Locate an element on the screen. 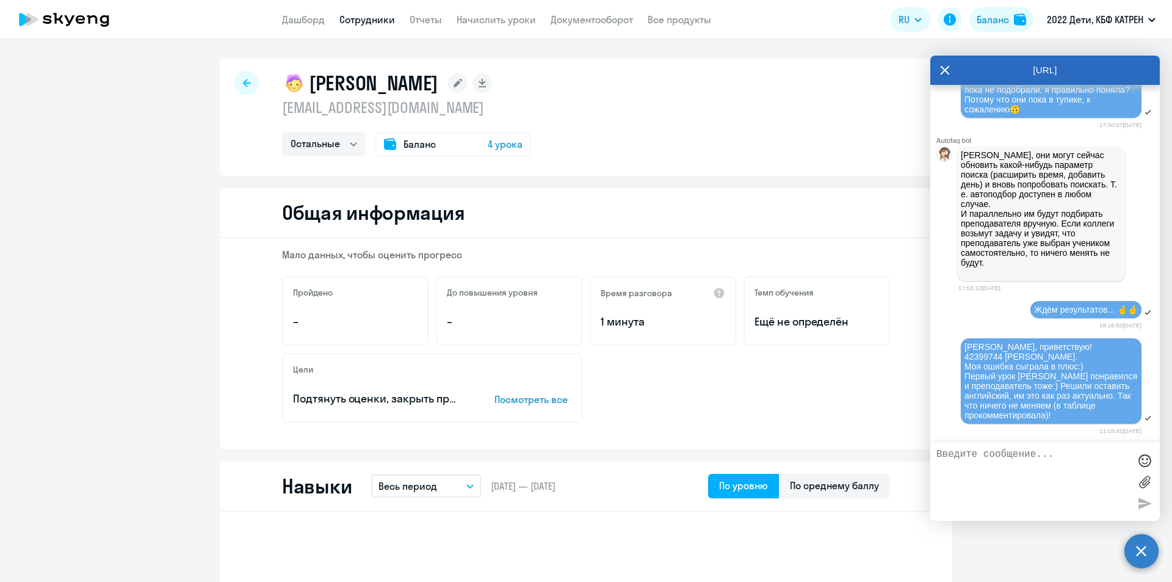 This screenshot has height=582, width=1172. a: Все продукты is located at coordinates (679, 20).